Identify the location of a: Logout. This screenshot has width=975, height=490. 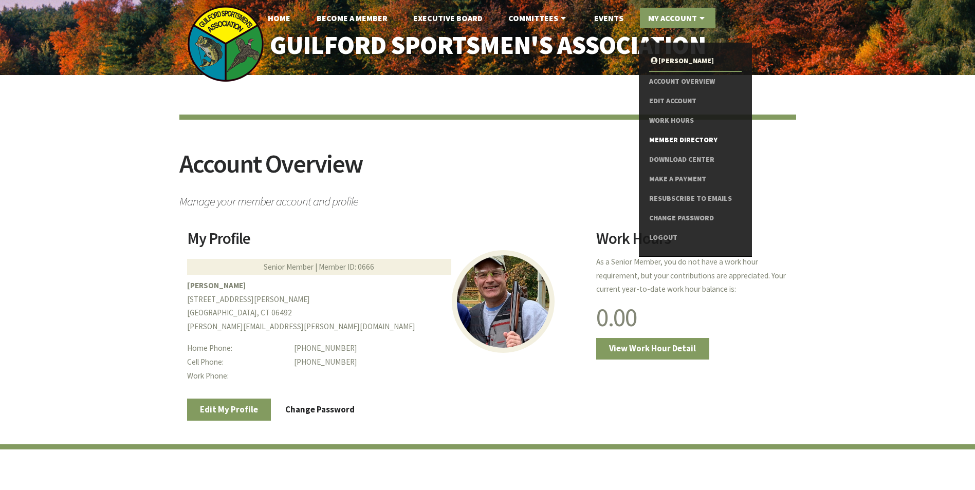
(695, 238).